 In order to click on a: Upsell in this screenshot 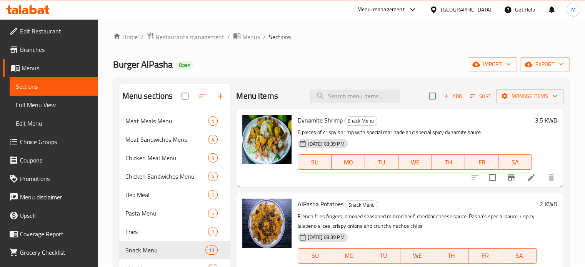, I will do `click(50, 216)`.